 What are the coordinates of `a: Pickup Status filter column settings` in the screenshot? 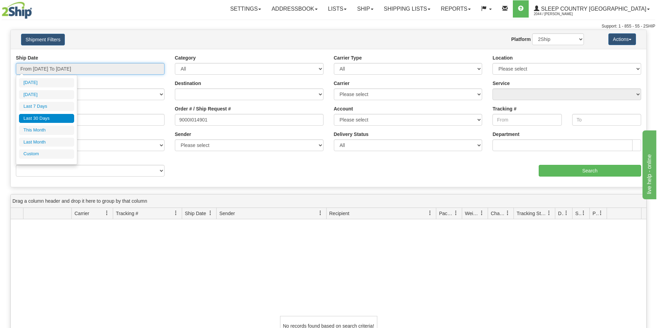 It's located at (600, 213).